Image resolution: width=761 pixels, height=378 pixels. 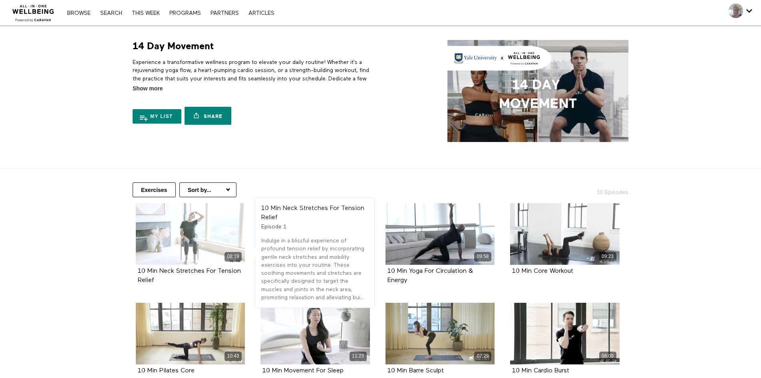 What do you see at coordinates (185, 13) in the screenshot?
I see `a: PROGRAMS` at bounding box center [185, 13].